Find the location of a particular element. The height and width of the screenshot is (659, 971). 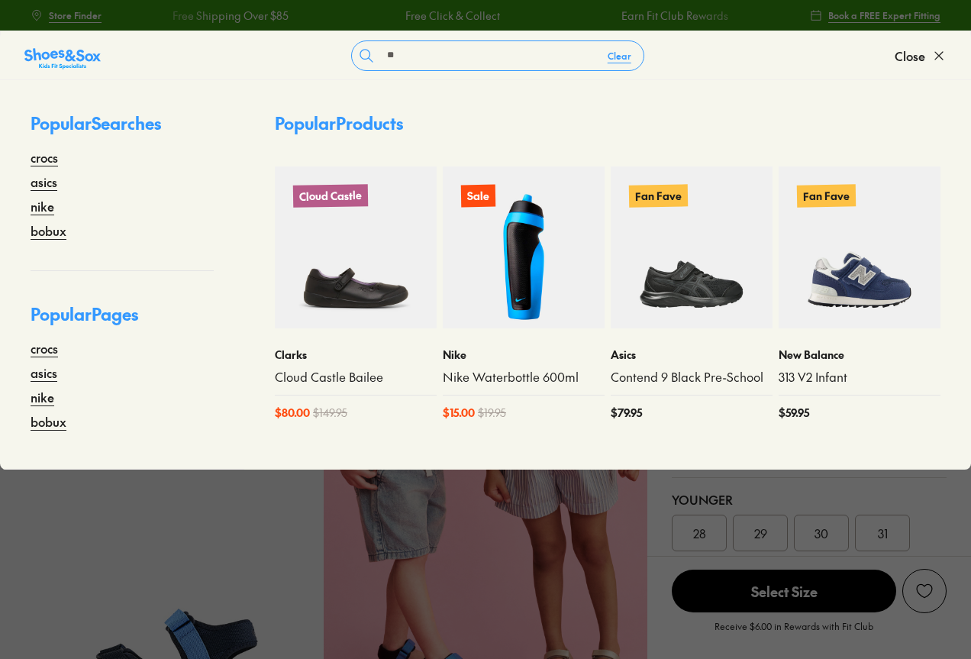

a: Nike Waterbottle 600ml is located at coordinates (524, 377).